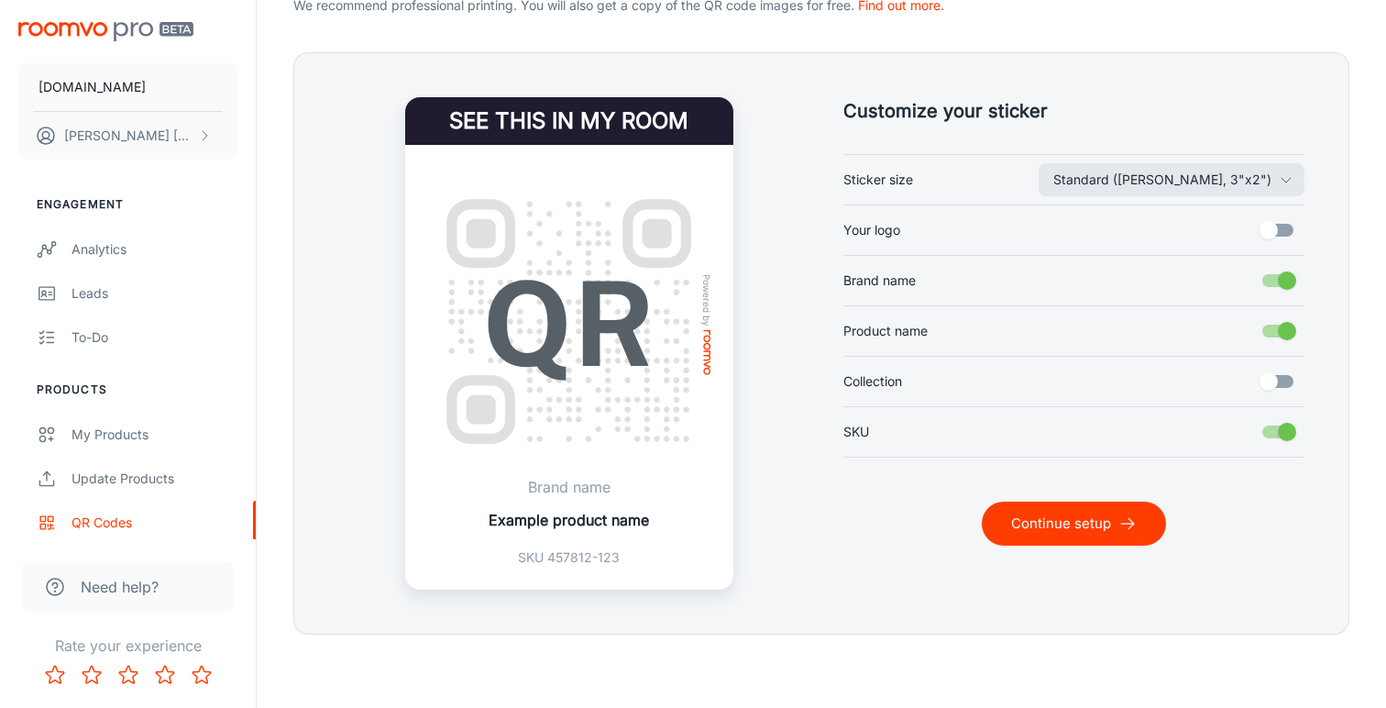  I want to click on span: Powered by, so click(707, 300).